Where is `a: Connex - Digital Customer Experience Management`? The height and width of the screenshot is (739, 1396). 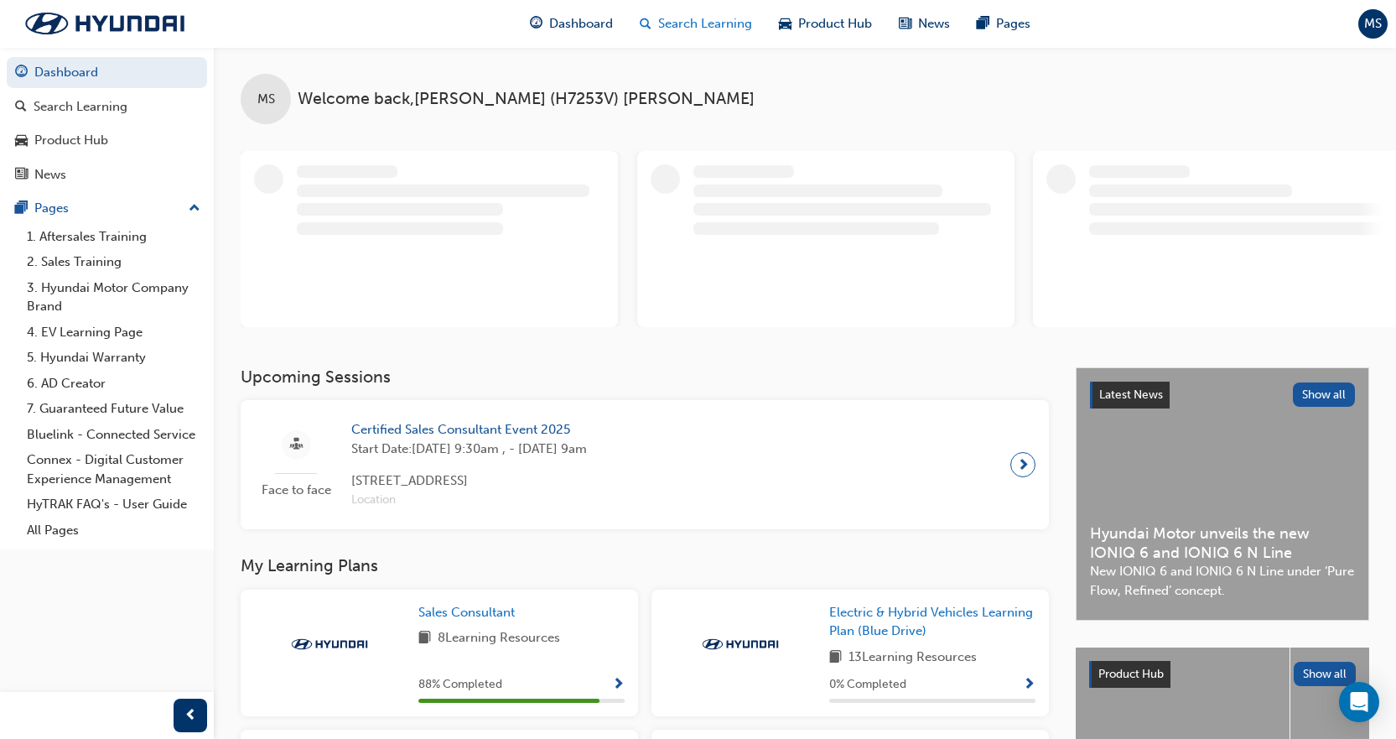 a: Connex - Digital Customer Experience Management is located at coordinates (113, 469).